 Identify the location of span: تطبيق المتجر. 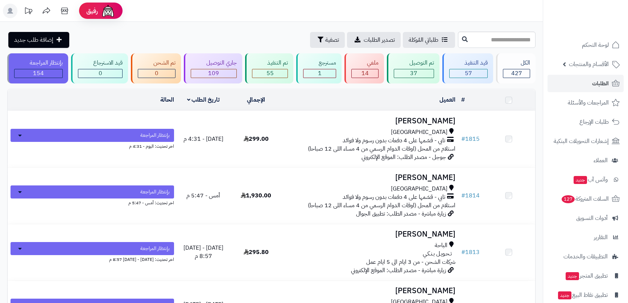
(586, 276).